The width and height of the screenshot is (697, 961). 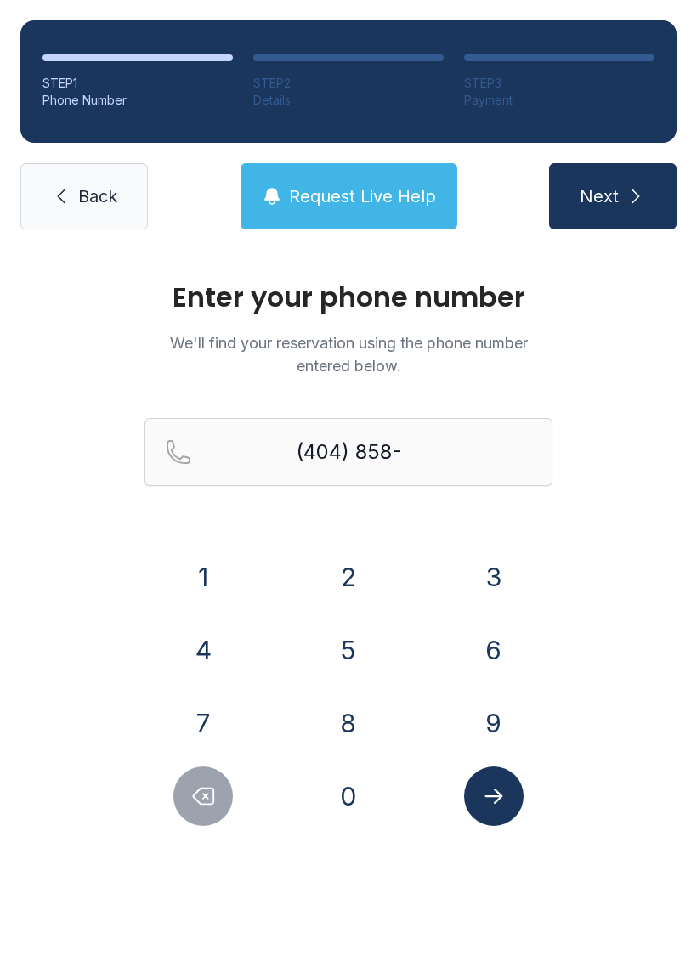 What do you see at coordinates (494, 577) in the screenshot?
I see `button: 3` at bounding box center [494, 577].